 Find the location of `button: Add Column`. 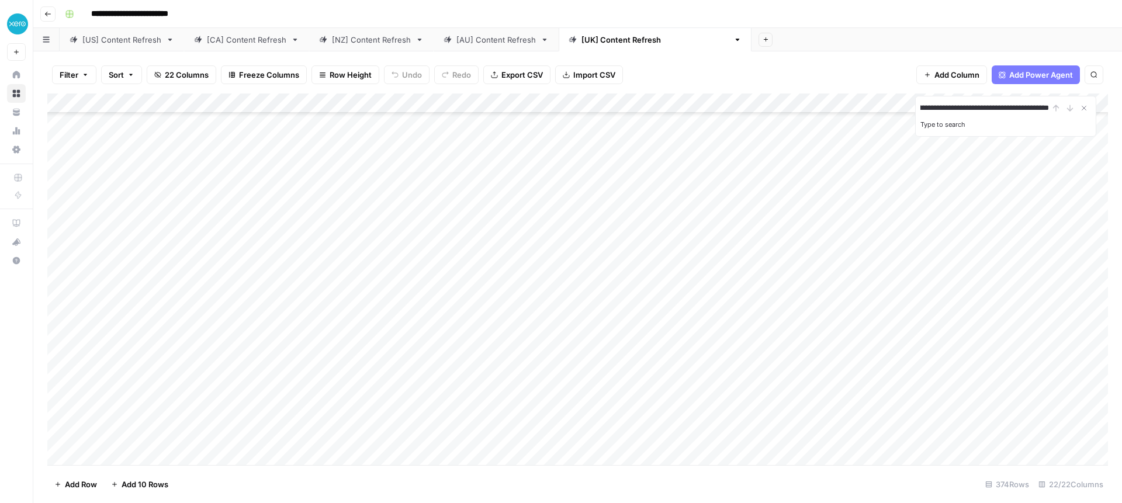

button: Add Column is located at coordinates (951, 75).